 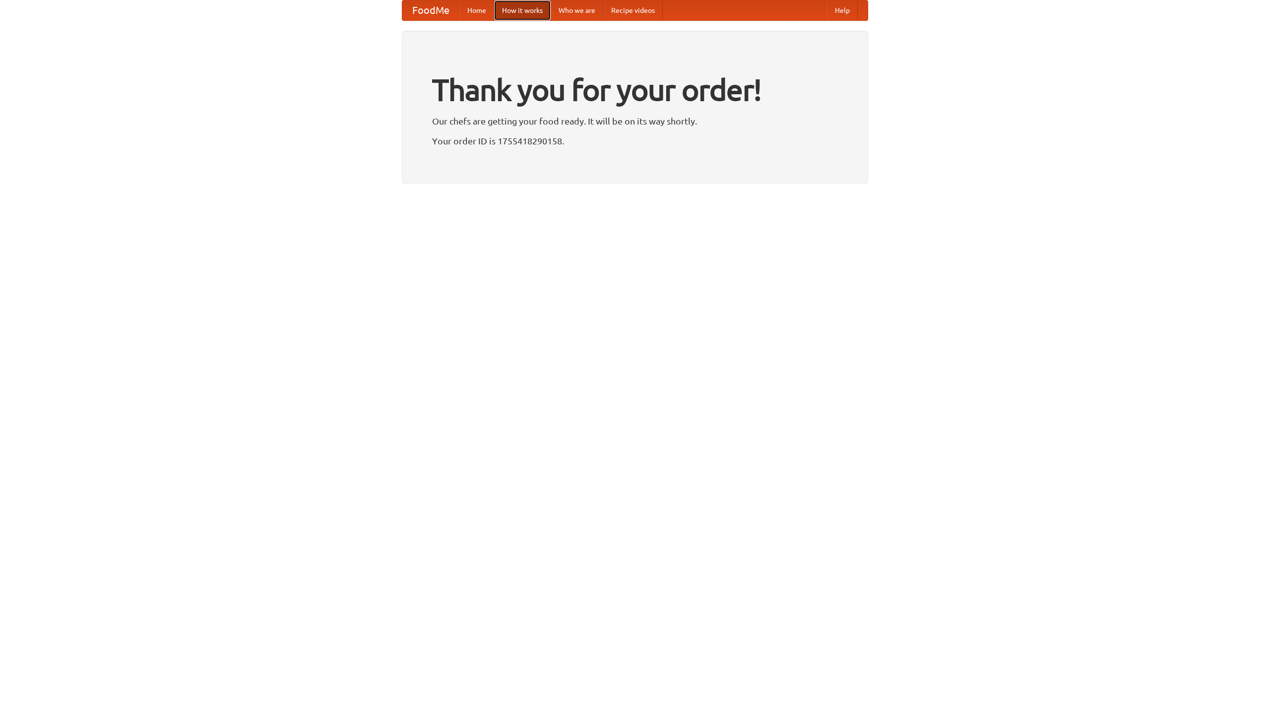 I want to click on h1: Thank you for your order!, so click(x=635, y=90).